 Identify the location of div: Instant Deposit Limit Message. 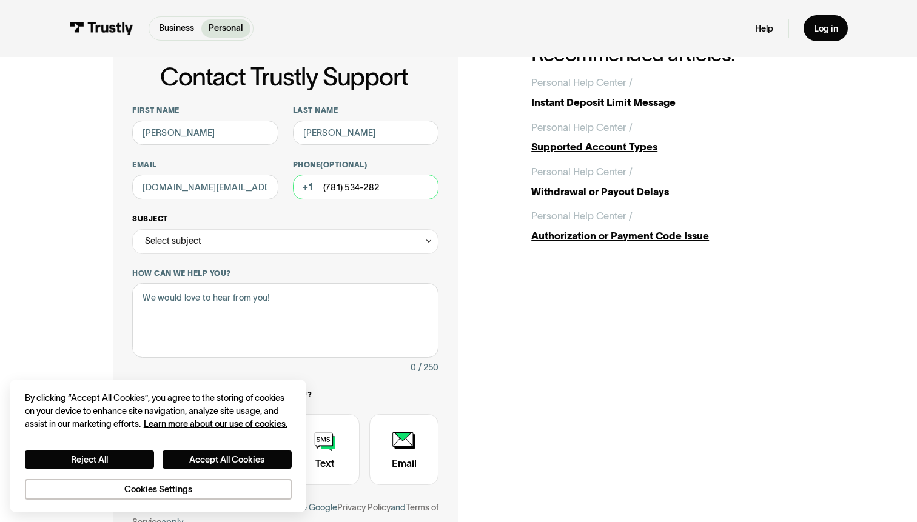
(668, 103).